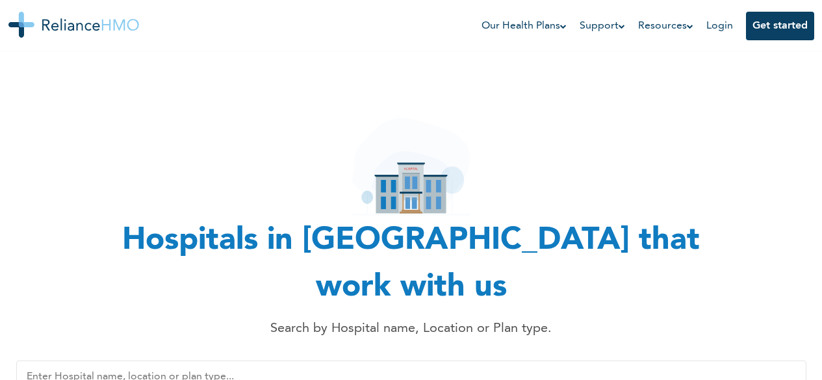 This screenshot has height=380, width=822. Describe the element at coordinates (665, 26) in the screenshot. I see `a: Resources` at that location.